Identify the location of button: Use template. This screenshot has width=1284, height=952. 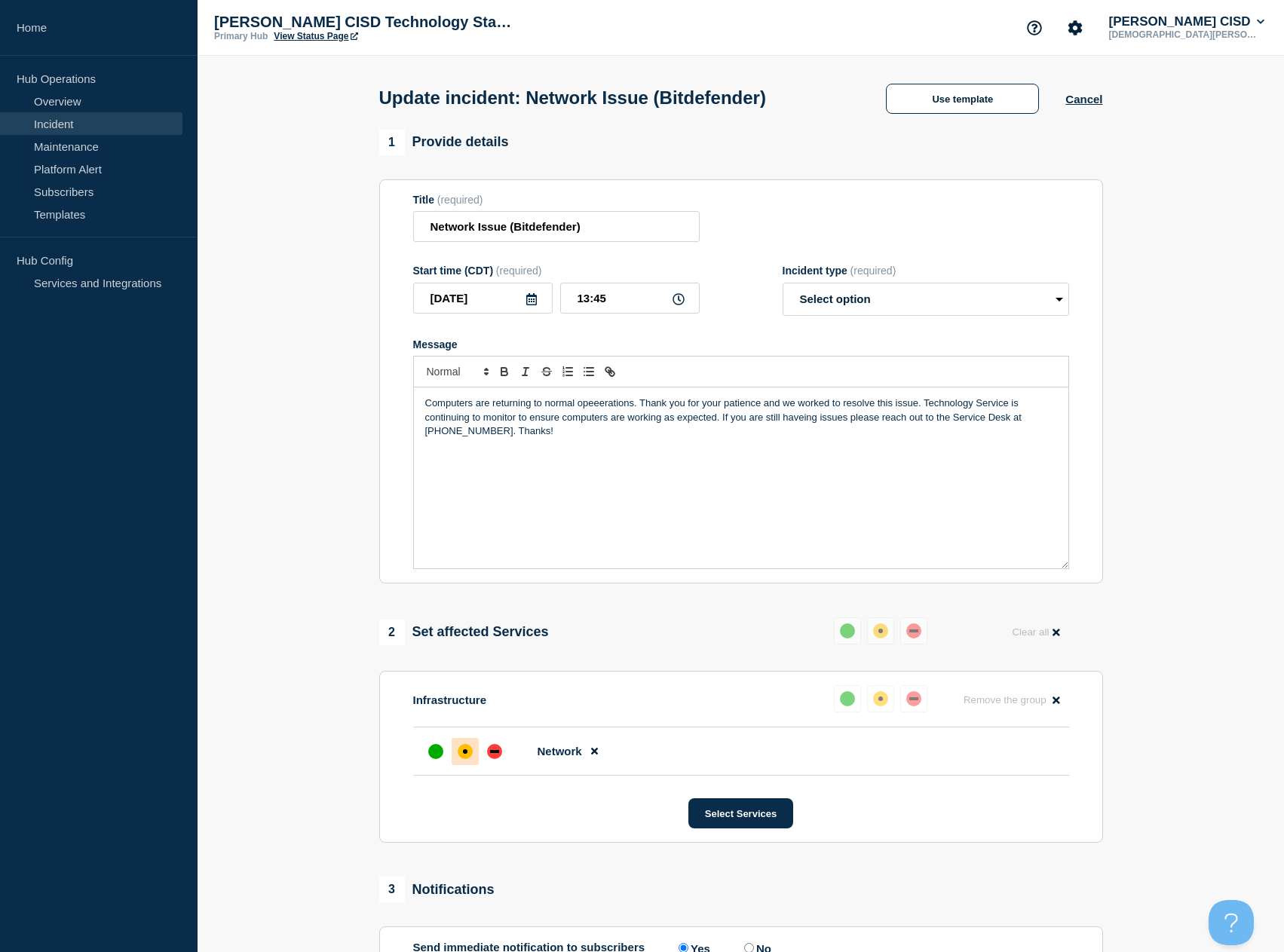
(962, 98).